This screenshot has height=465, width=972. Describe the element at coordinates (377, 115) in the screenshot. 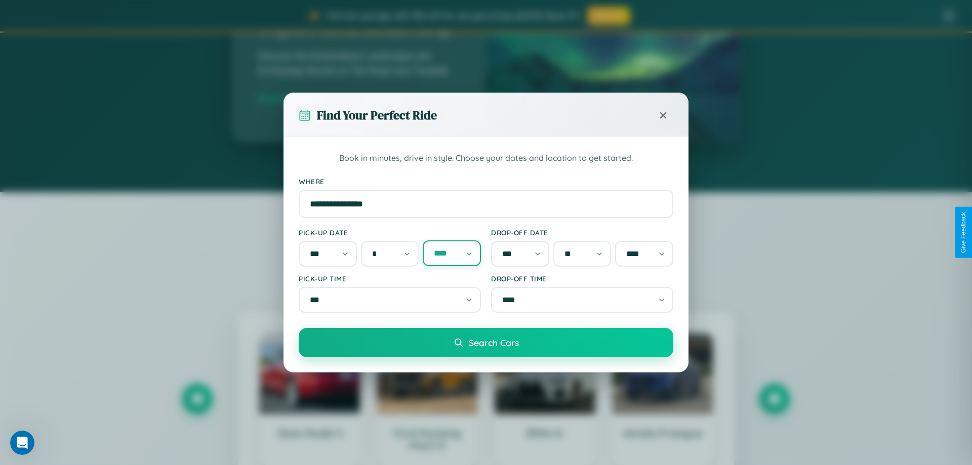

I see `h3: Find Your Perfect Ride` at that location.